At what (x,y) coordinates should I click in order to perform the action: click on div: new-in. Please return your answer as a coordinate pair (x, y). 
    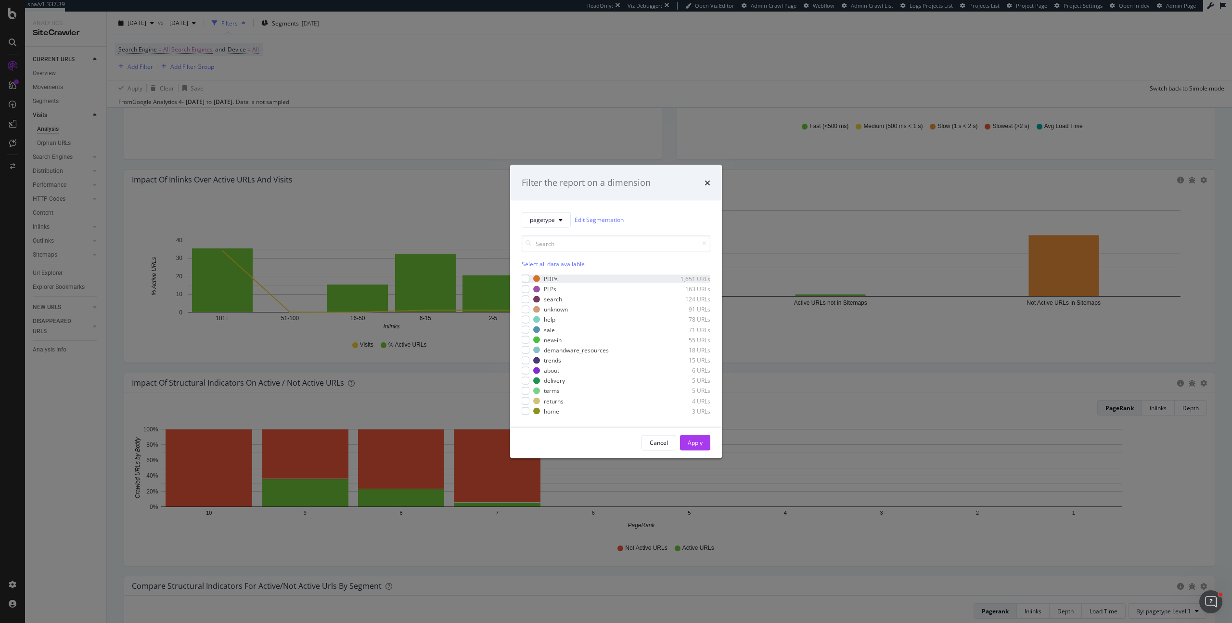
    Looking at the image, I should click on (552, 339).